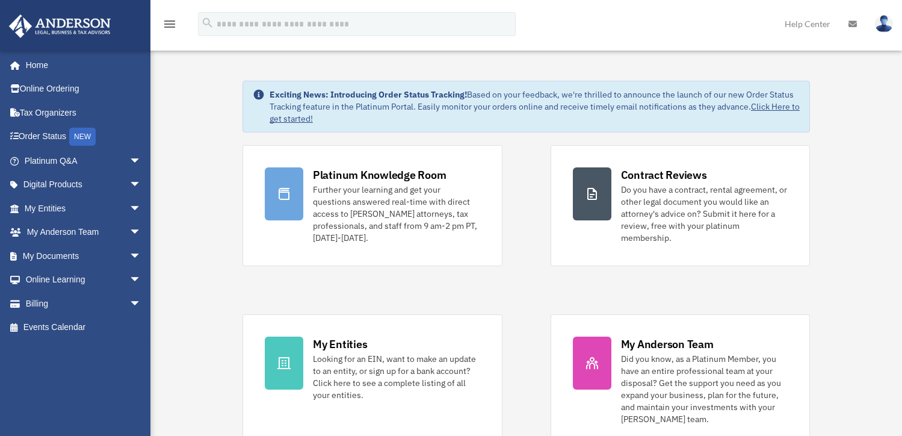  What do you see at coordinates (380, 175) in the screenshot?
I see `div: Platinum Knowledge Room` at bounding box center [380, 175].